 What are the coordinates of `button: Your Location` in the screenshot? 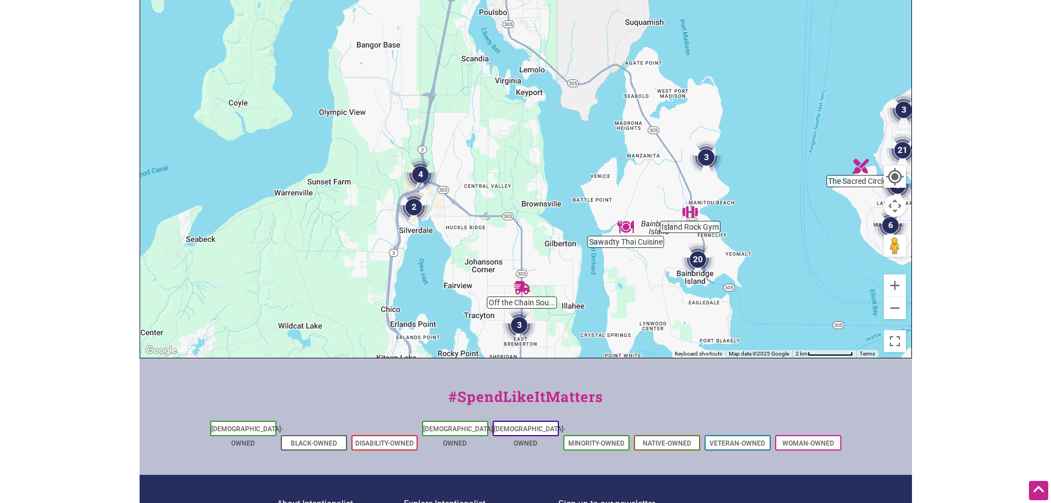 It's located at (895, 177).